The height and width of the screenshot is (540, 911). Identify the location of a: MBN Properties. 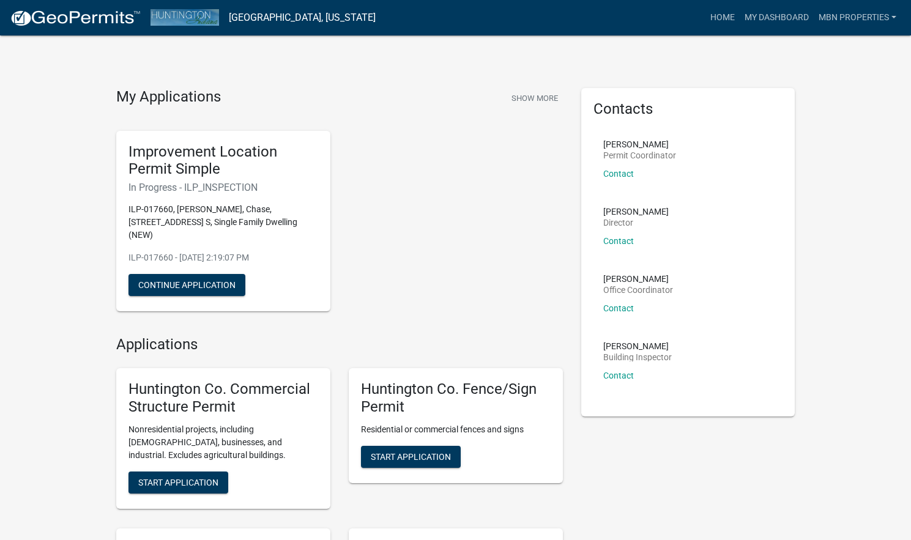
(857, 18).